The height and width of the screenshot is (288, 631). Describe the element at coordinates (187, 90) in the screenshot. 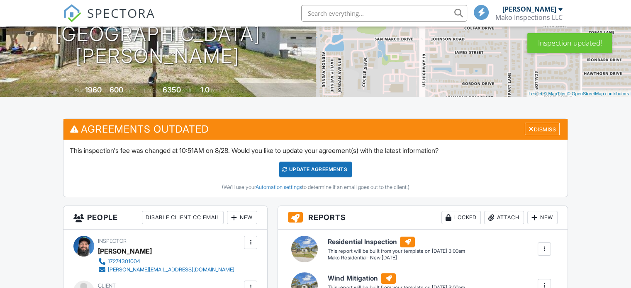

I see `span: sq.ft.` at that location.